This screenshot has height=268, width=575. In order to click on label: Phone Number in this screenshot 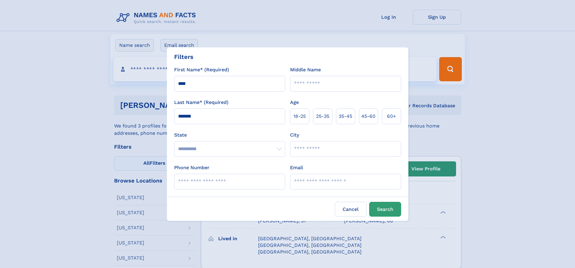, I will do `click(192, 167)`.